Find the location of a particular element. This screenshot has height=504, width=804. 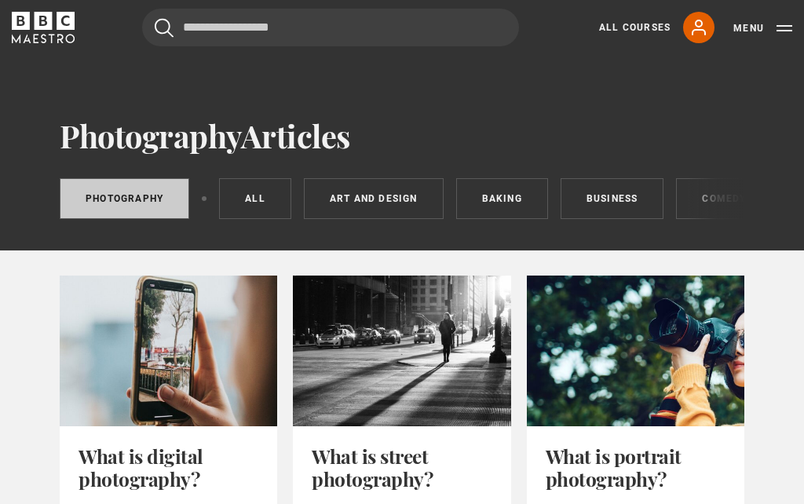

a: Business is located at coordinates (613, 199).